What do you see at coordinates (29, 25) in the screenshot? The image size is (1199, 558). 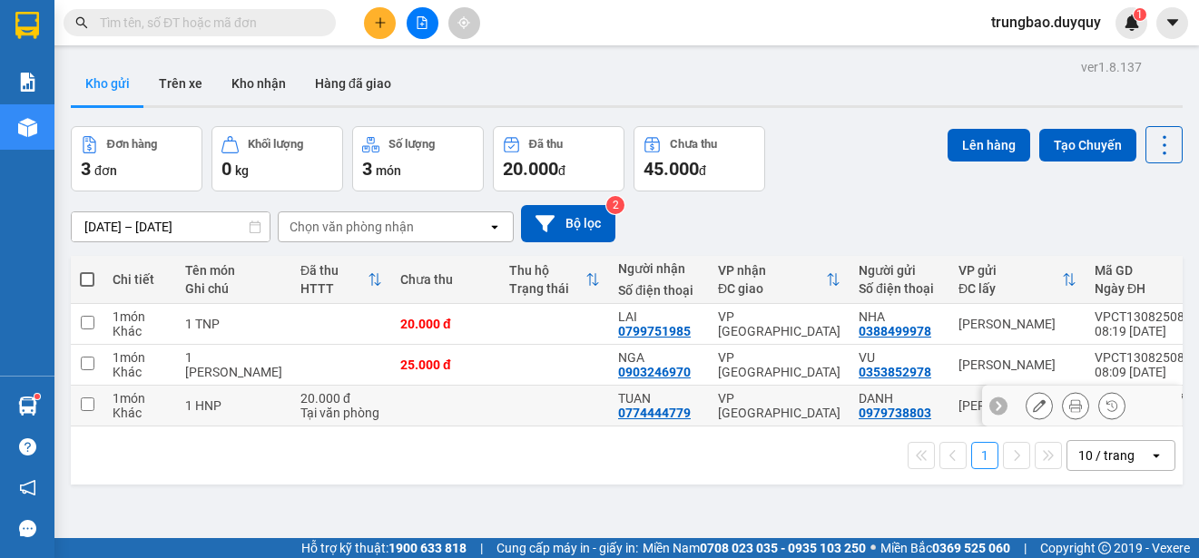 I see `span: Gửi:` at bounding box center [29, 25].